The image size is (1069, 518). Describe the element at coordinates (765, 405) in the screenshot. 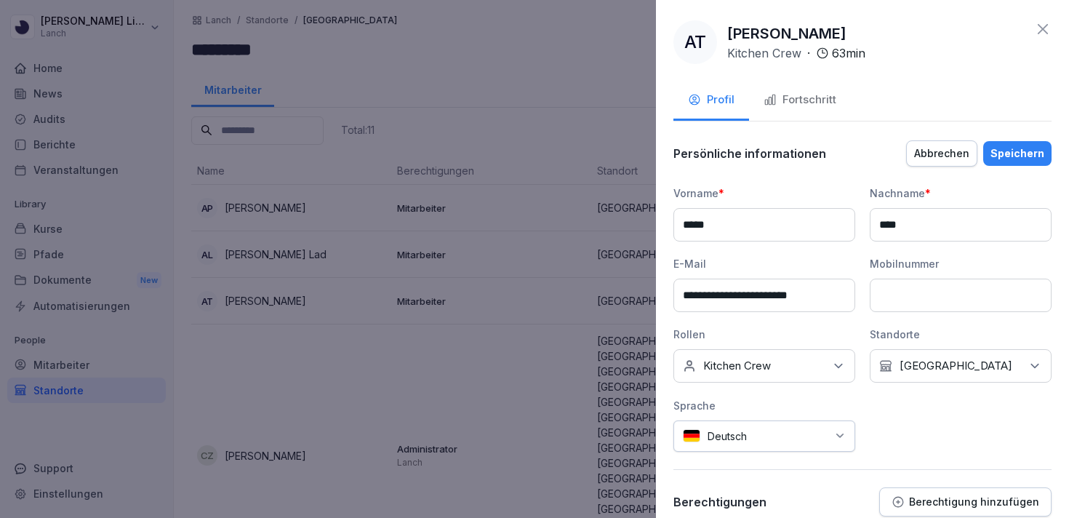

I see `div: Sprache` at that location.